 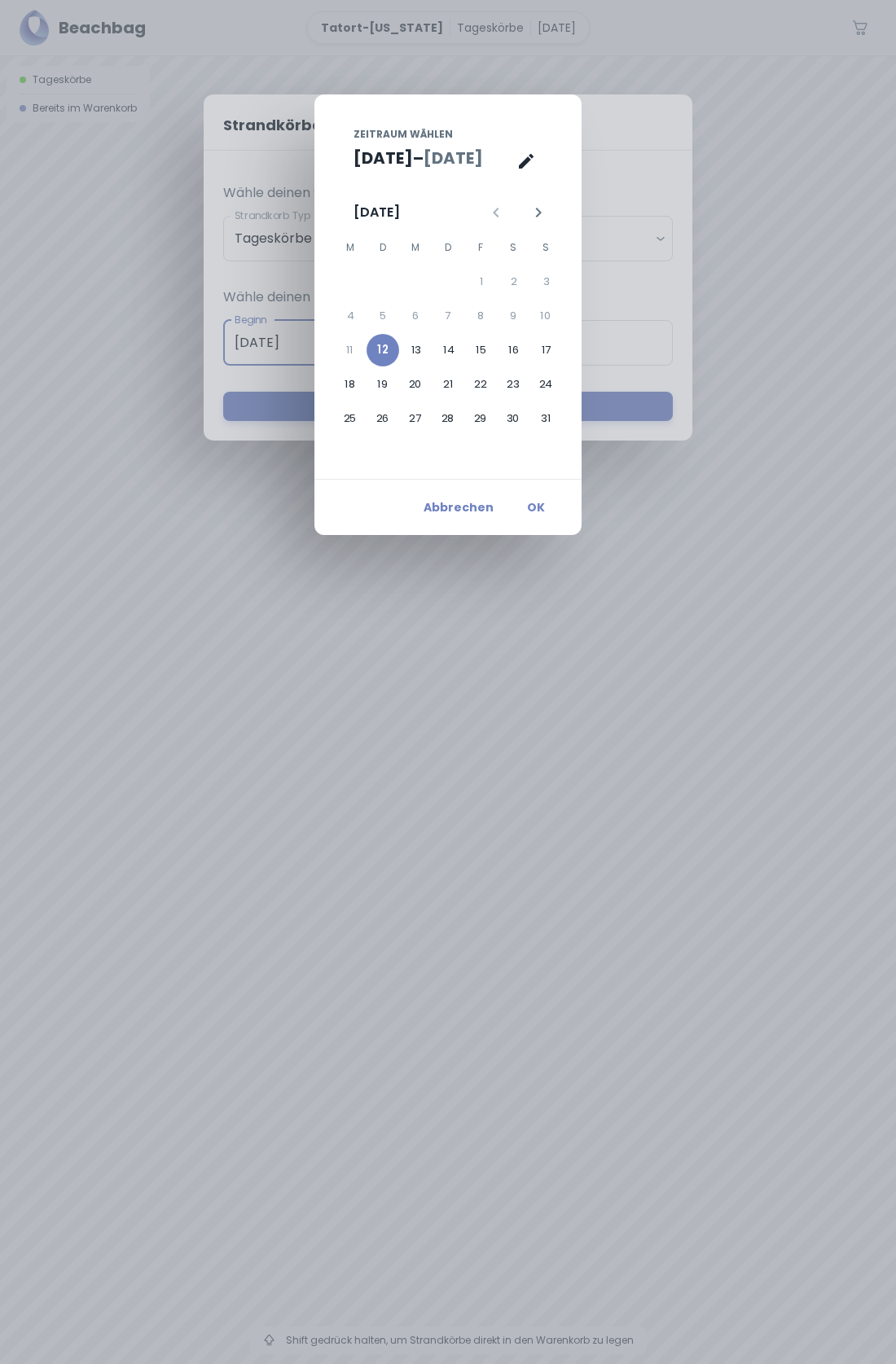 I want to click on span: Sonntag, so click(x=546, y=248).